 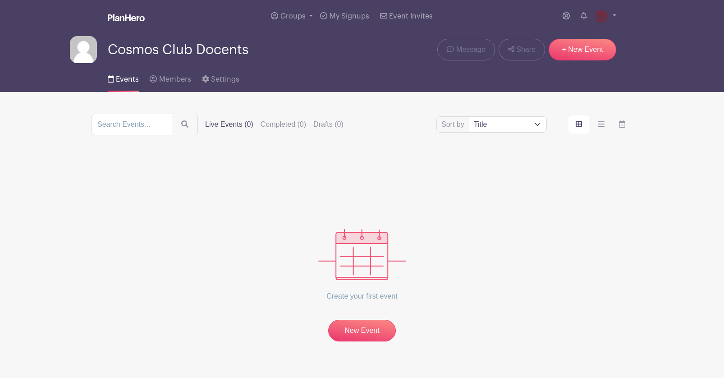 I want to click on a: Share, so click(x=522, y=50).